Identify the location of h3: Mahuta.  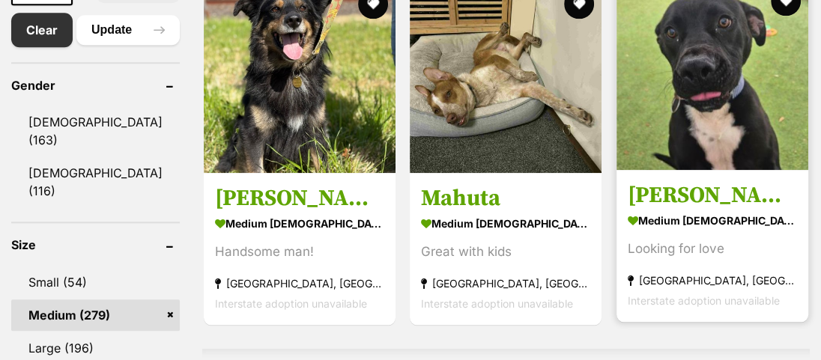
(506, 199).